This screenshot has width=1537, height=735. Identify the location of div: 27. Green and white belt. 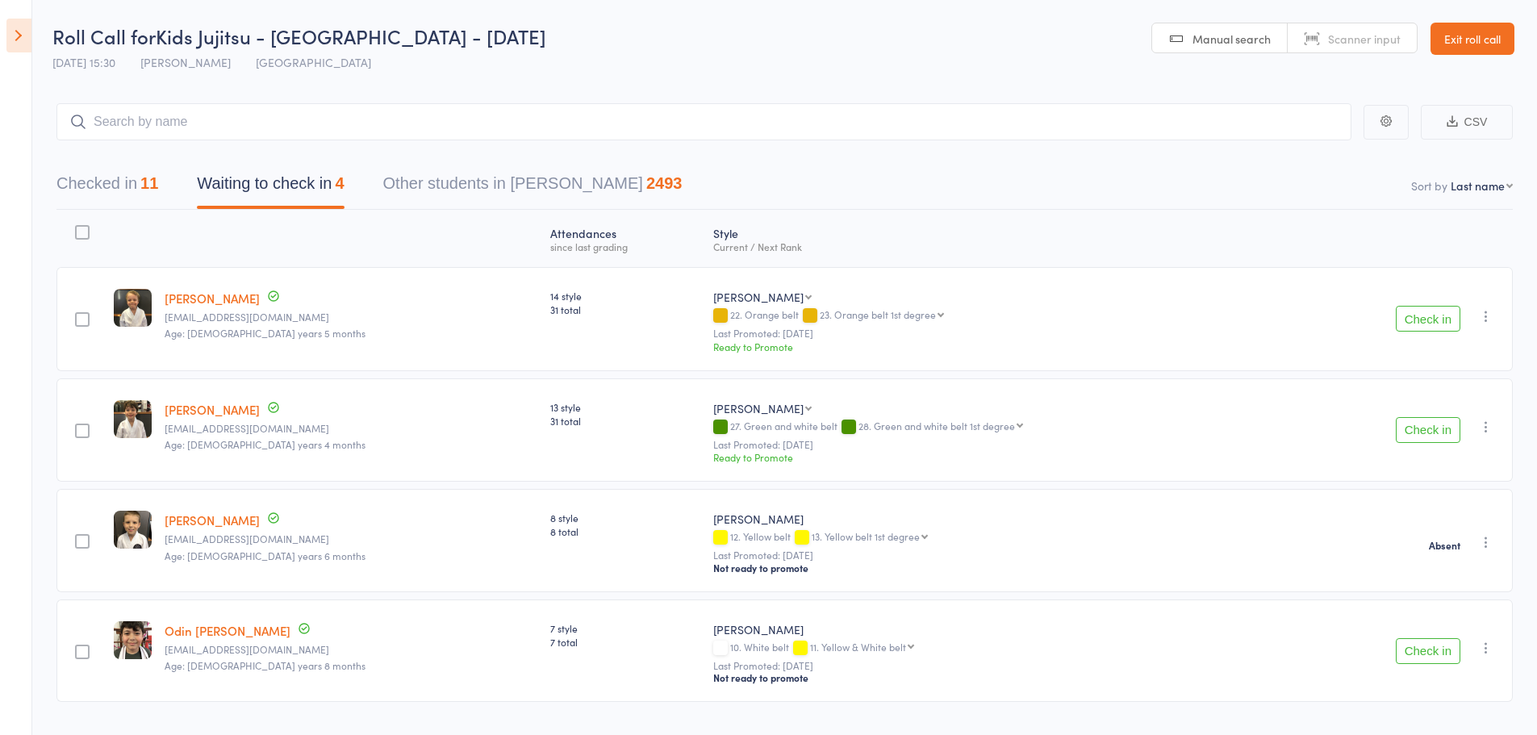
(998, 427).